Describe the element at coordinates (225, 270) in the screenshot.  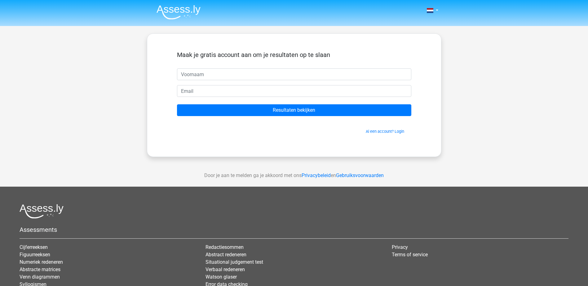
I see `a: Verbaal redeneren` at that location.